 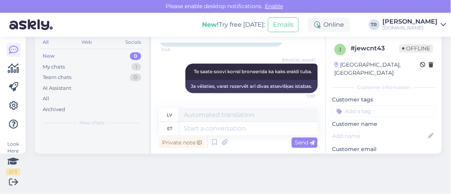 I want to click on div: Customer information, so click(x=384, y=88).